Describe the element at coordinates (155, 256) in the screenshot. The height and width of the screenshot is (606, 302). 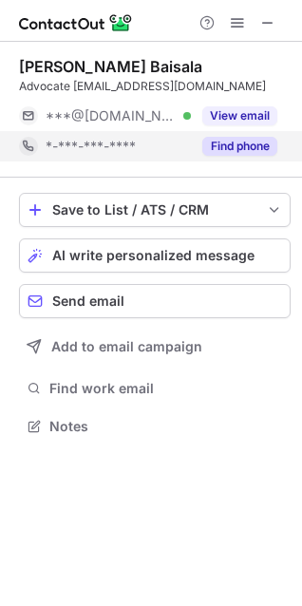
I see `button: AI write personalized message` at that location.